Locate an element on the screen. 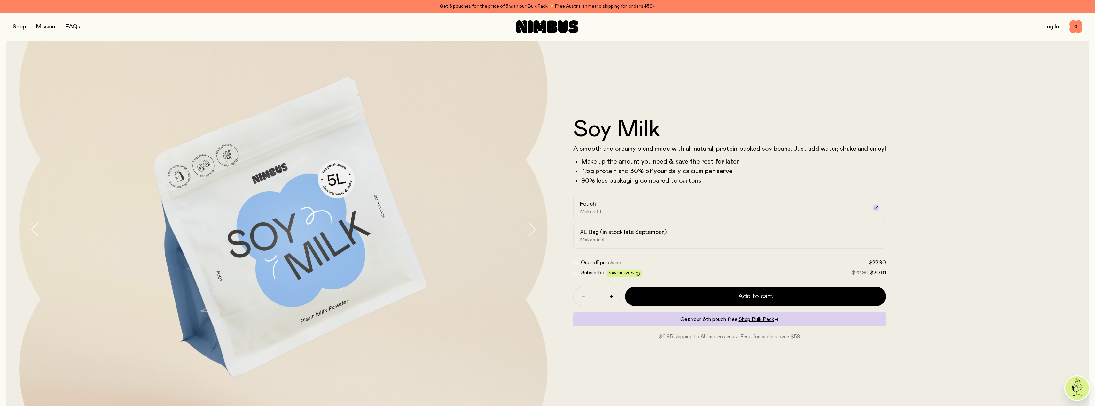 This screenshot has height=406, width=1095. button: 0 is located at coordinates (1076, 27).